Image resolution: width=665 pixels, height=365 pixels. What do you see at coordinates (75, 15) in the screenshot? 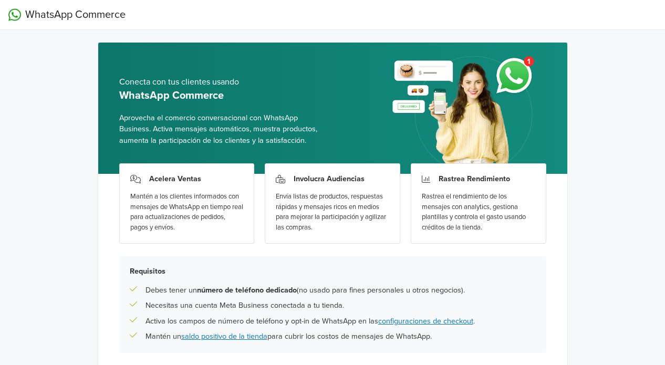
I see `span: WhatsApp Commerce` at bounding box center [75, 15].